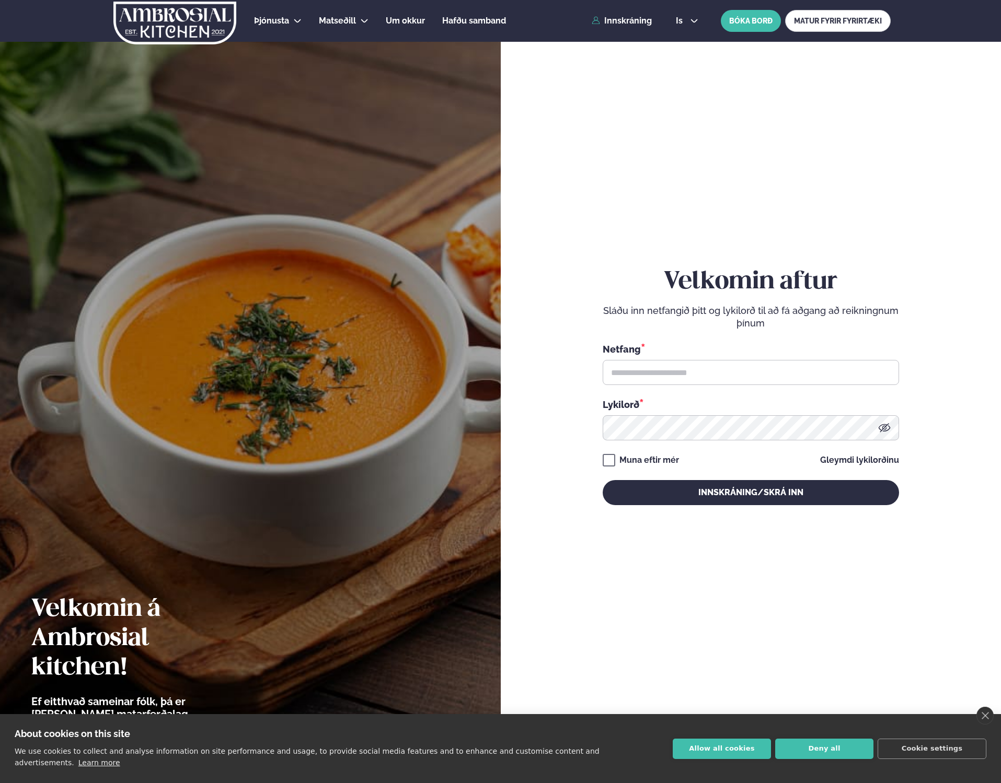 This screenshot has height=783, width=1001. Describe the element at coordinates (307, 757) in the screenshot. I see `p: We use cookies to collect and analyse information on site performance and usage, to provide socia...` at that location.